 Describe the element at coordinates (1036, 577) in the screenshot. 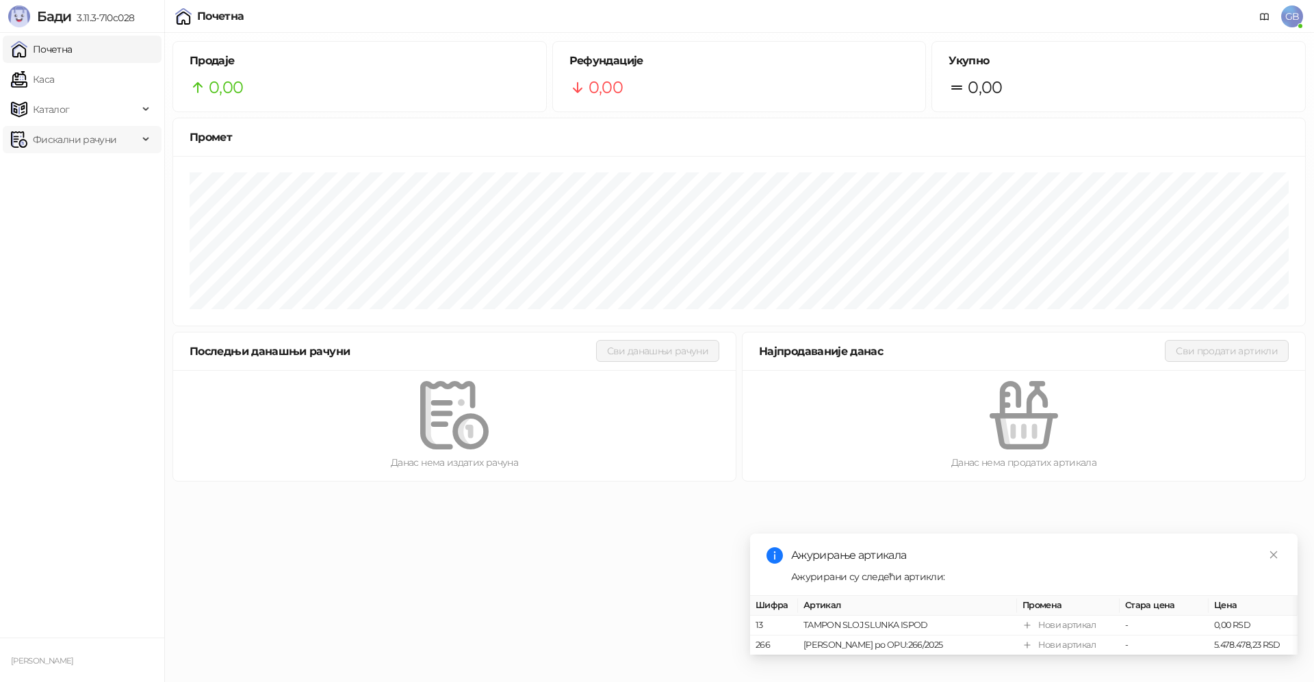

I see `div: Ажурирани су следећи артикли:` at that location.